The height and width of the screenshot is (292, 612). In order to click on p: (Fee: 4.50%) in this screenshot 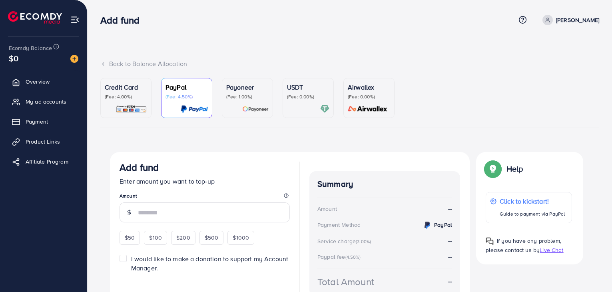, I will do `click(187, 97)`.